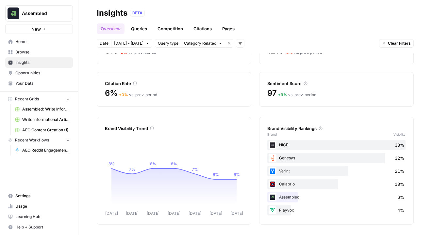 Image resolution: width=432 pixels, height=235 pixels. What do you see at coordinates (399, 145) in the screenshot?
I see `span: 38%` at bounding box center [399, 145].